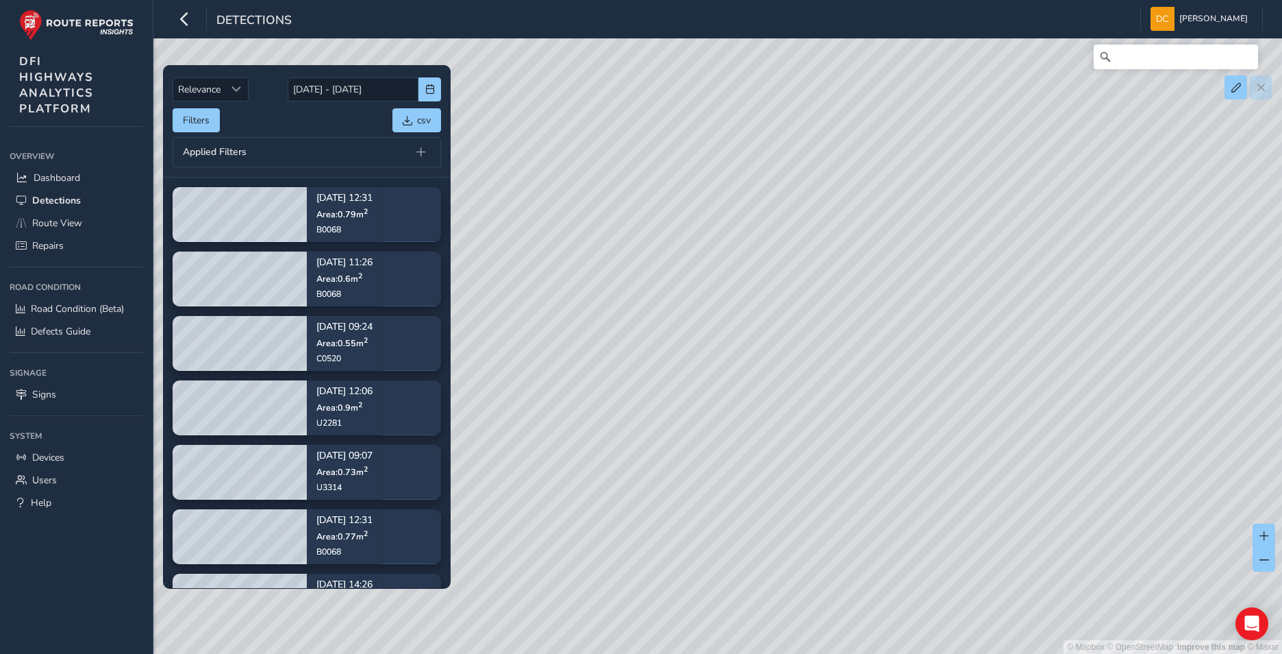 The height and width of the screenshot is (654, 1282). I want to click on button: csv, so click(417, 120).